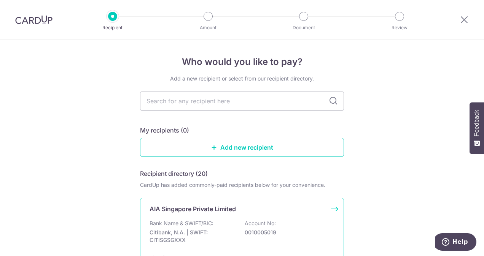 This screenshot has height=256, width=484. I want to click on p: Recipient, so click(113, 28).